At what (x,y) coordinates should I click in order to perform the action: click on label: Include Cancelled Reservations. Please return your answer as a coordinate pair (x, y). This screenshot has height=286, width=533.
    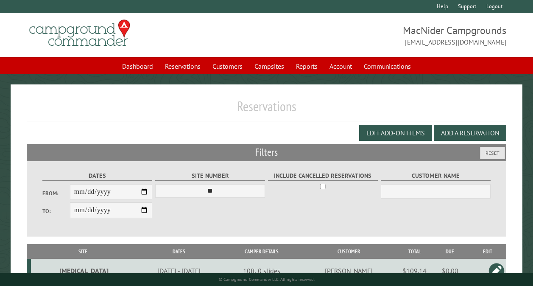
    Looking at the image, I should click on (323, 176).